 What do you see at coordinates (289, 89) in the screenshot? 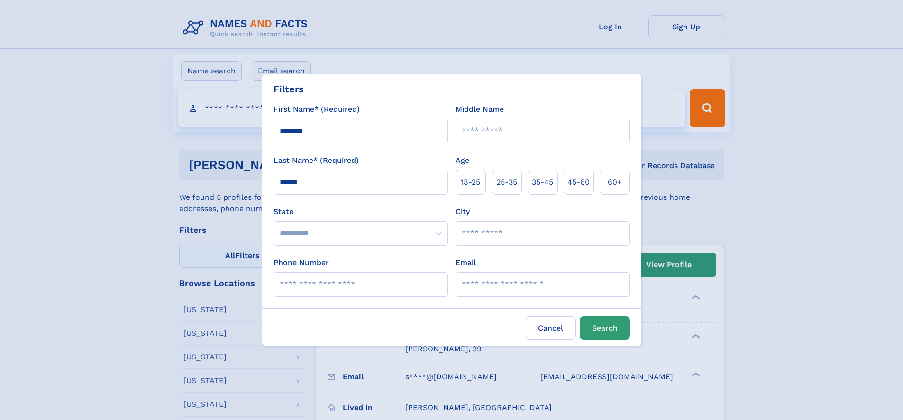
I see `div: Filters` at bounding box center [289, 89].